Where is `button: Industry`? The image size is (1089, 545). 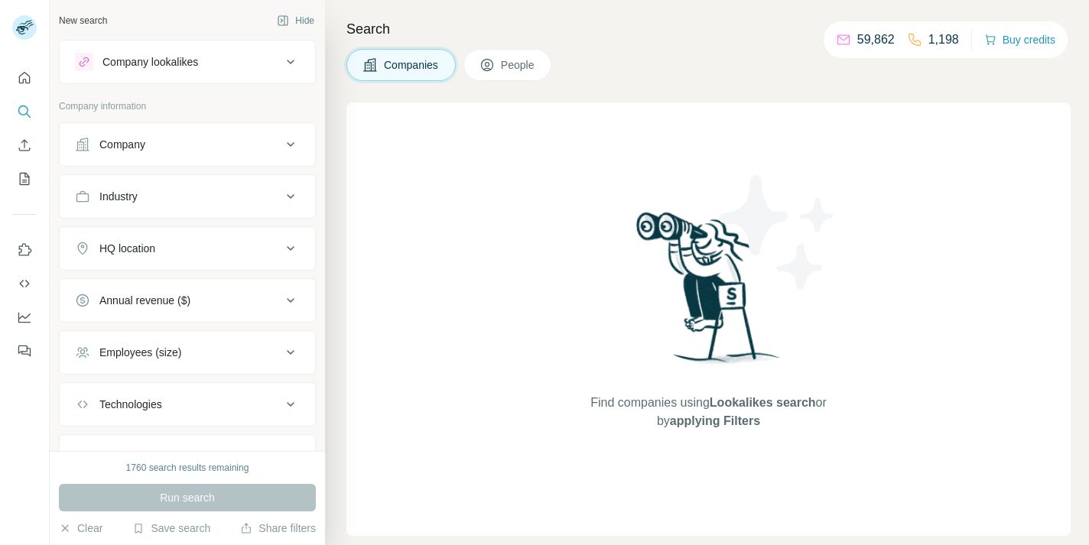
button: Industry is located at coordinates (187, 197).